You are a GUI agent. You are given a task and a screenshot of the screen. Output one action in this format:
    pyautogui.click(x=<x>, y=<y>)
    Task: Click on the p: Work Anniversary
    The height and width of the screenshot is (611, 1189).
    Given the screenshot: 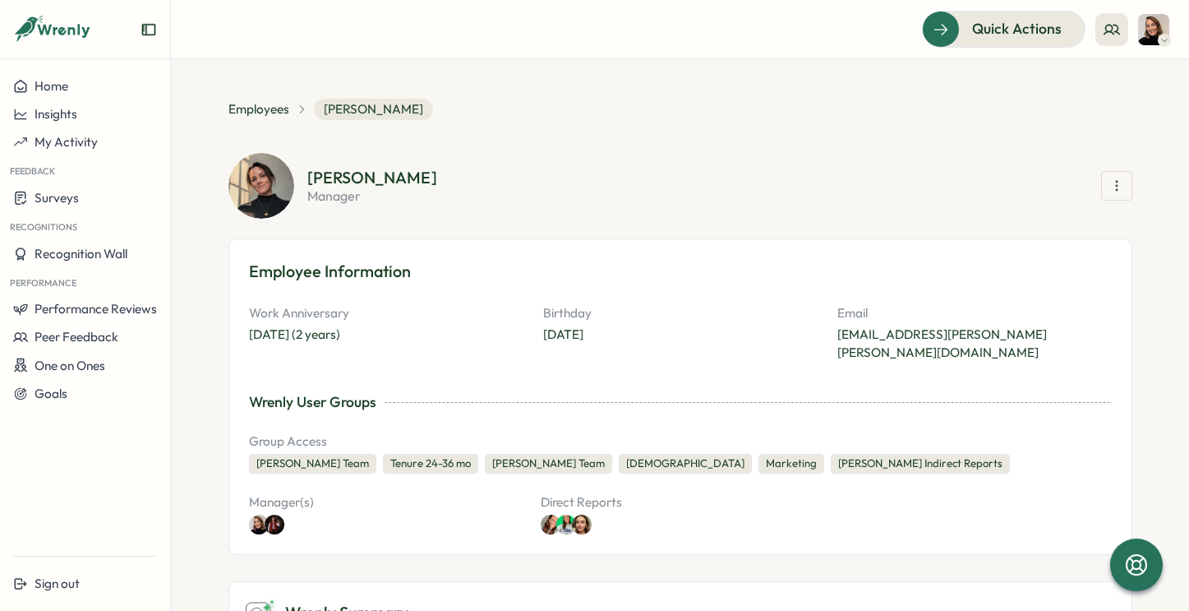 What is the action you would take?
    pyautogui.click(x=386, y=313)
    